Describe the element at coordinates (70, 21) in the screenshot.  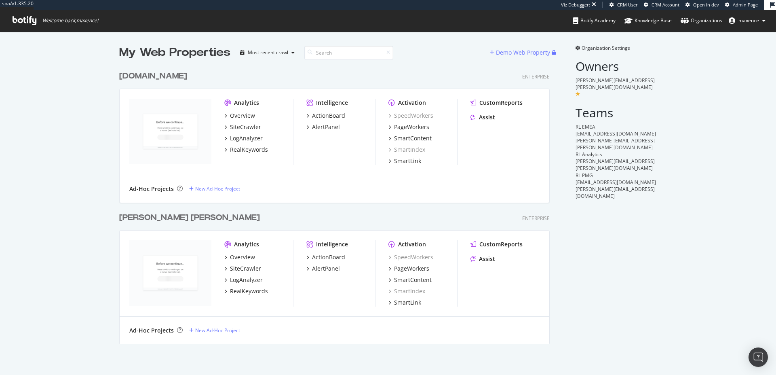
I see `span: Welcome back, maxence !` at that location.